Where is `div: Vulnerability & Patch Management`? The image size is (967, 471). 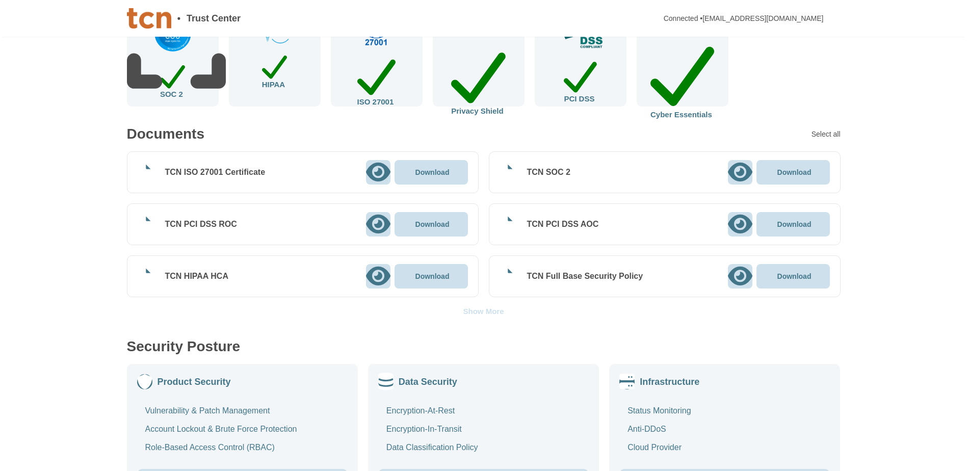 div: Vulnerability & Patch Management is located at coordinates (207, 411).